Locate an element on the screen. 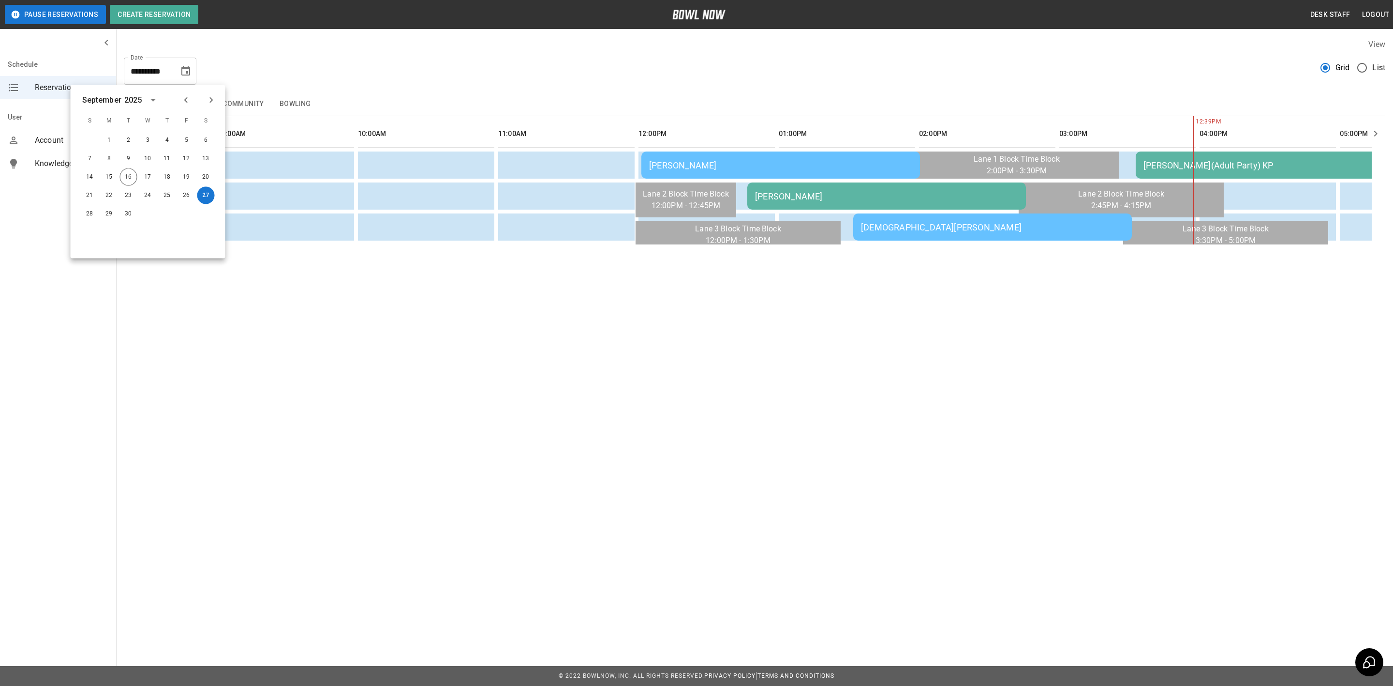 Image resolution: width=1393 pixels, height=686 pixels. button: Sep 21, 2025 is located at coordinates (90, 195).